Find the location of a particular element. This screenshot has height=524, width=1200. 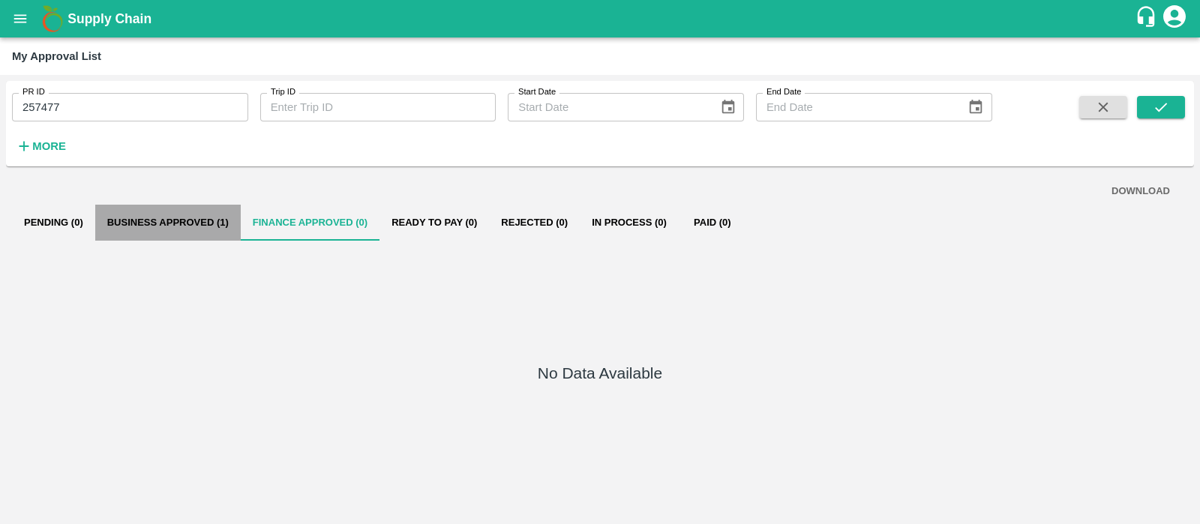

strong: More is located at coordinates (49, 146).